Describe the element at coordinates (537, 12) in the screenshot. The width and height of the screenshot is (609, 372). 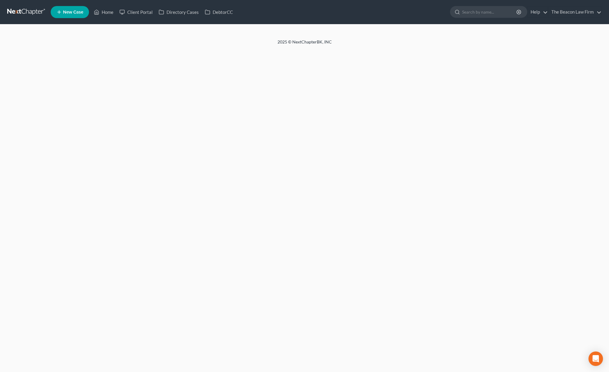
I see `a: Help` at that location.